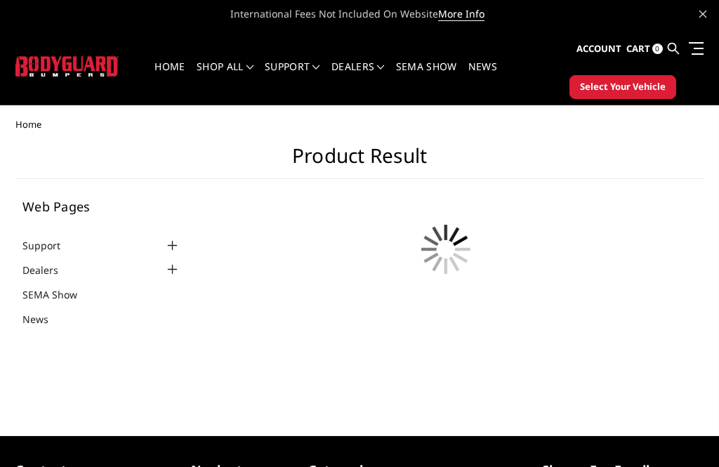  What do you see at coordinates (67, 66) in the screenshot?
I see `img: BODYGUARD BUMPERS` at bounding box center [67, 66].